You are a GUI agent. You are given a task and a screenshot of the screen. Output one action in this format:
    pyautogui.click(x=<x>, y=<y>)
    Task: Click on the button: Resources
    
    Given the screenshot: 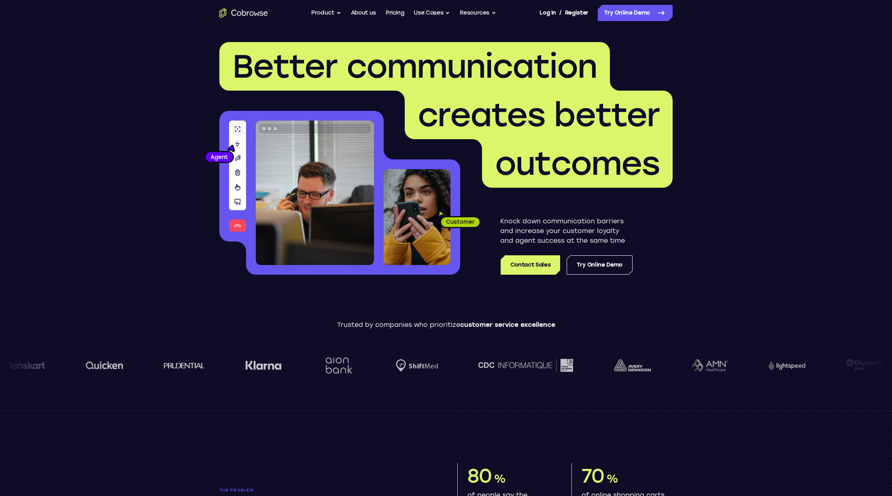 What is the action you would take?
    pyautogui.click(x=478, y=13)
    